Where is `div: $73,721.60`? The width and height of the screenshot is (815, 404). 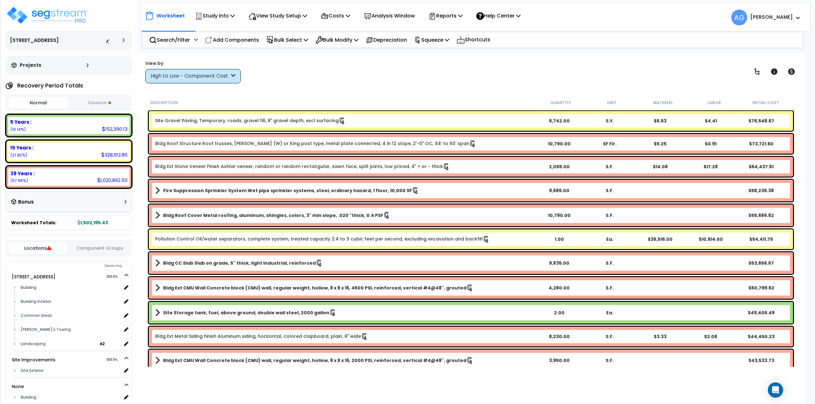
div: $73,721.60 is located at coordinates (761, 144).